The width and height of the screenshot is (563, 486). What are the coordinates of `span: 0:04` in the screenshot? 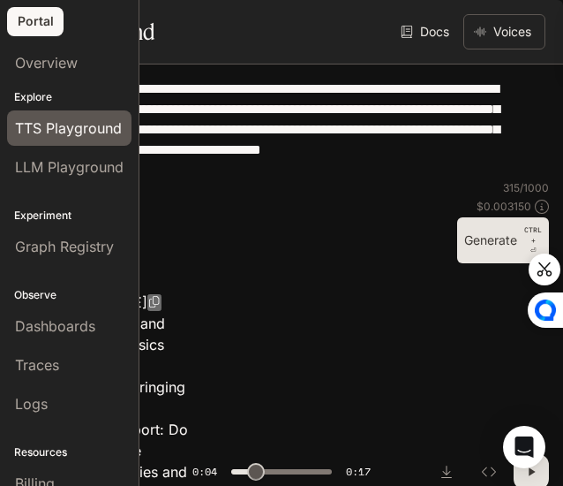 It's located at (205, 471).